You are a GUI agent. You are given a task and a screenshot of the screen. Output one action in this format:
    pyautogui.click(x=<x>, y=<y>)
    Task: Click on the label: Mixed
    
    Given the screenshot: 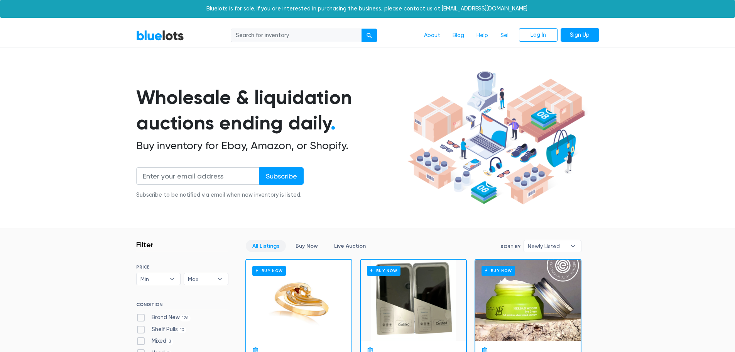 What is the action you would take?
    pyautogui.click(x=155, y=341)
    